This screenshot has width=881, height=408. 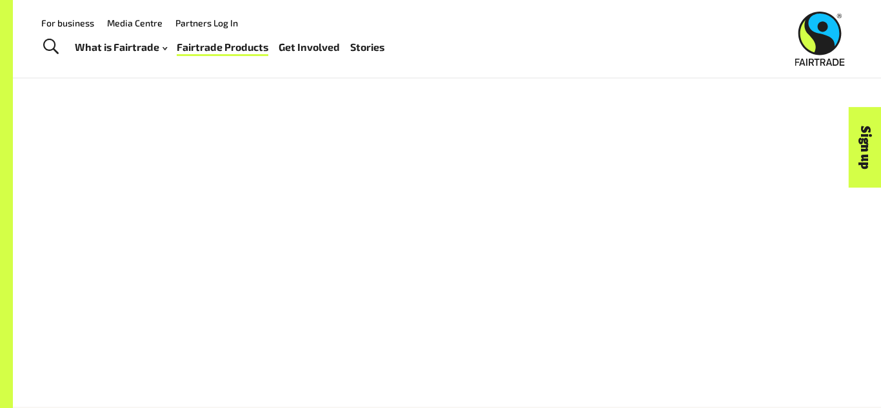 I want to click on a: For business, so click(x=68, y=23).